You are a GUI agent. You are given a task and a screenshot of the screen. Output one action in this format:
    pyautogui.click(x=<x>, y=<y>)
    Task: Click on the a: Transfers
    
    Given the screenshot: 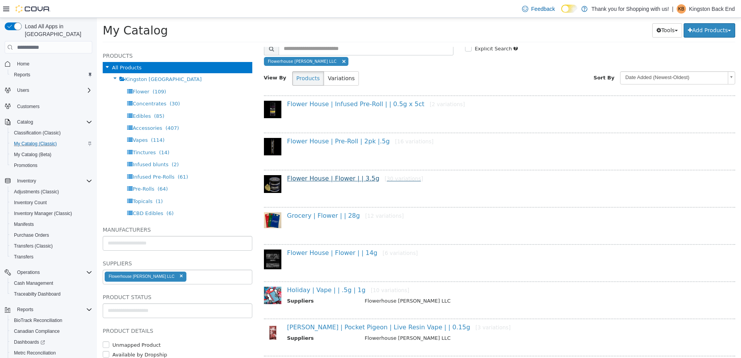 What is the action you would take?
    pyautogui.click(x=24, y=257)
    